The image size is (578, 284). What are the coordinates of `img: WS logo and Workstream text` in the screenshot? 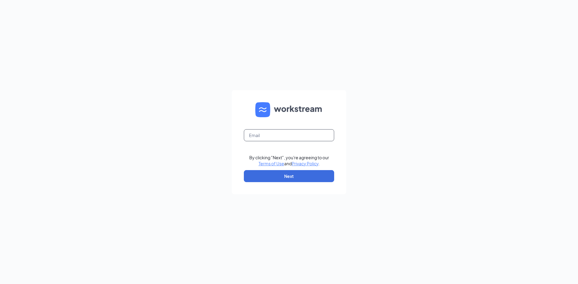 It's located at (289, 110).